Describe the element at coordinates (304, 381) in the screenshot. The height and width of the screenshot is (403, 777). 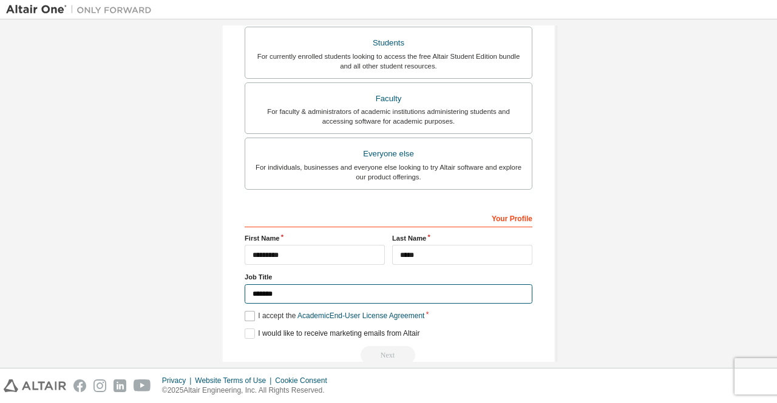
I see `div: Cookie Consent` at that location.